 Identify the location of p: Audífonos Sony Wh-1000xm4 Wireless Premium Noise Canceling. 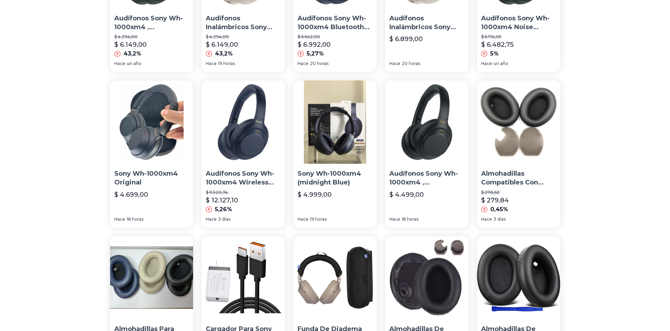
(243, 178).